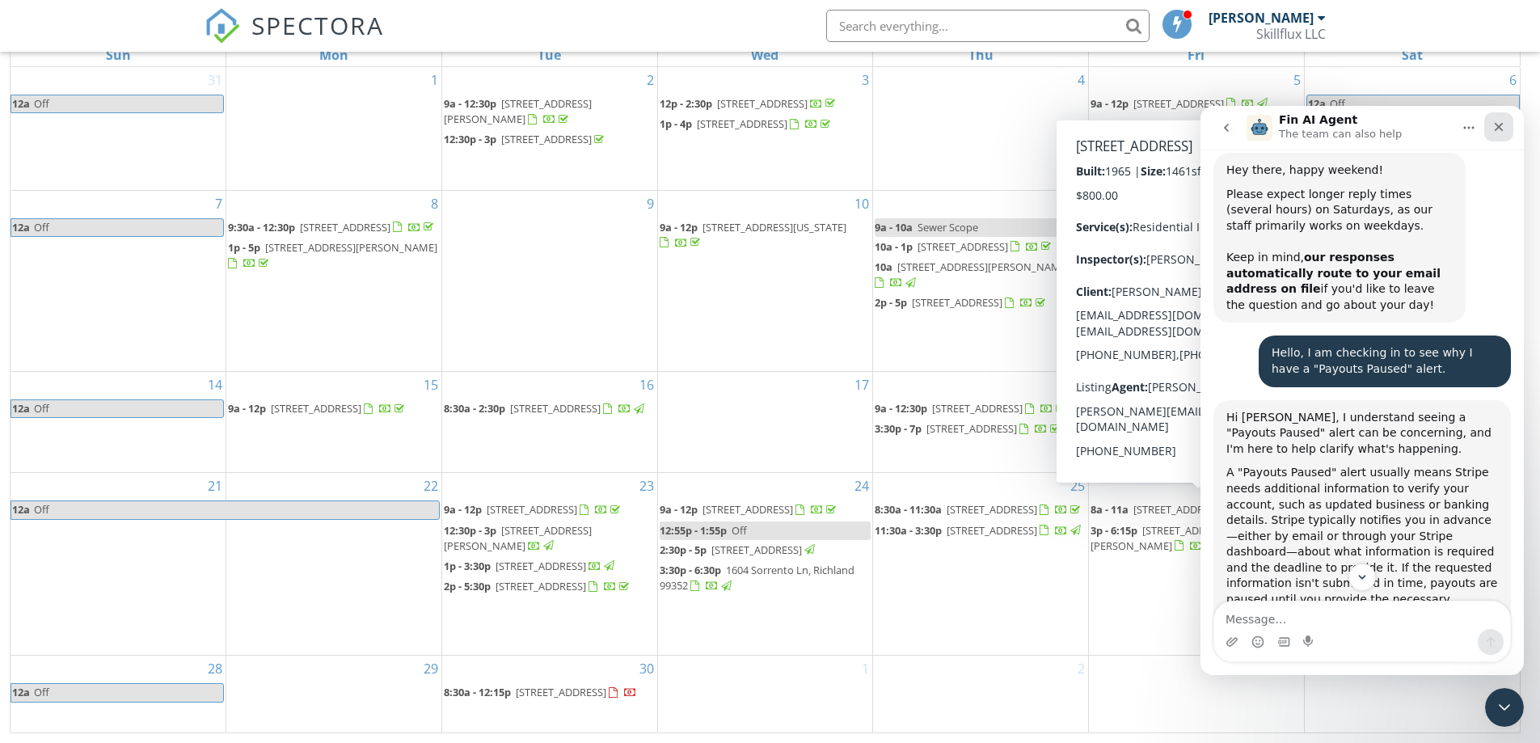 The image size is (1540, 743). Describe the element at coordinates (981, 564) in the screenshot. I see `td: Go to September 25, 2025` at that location.